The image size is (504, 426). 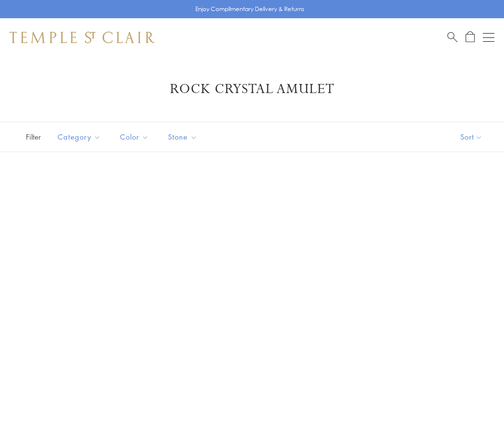 What do you see at coordinates (470, 37) in the screenshot?
I see `a: Open Shopping Bag` at bounding box center [470, 37].